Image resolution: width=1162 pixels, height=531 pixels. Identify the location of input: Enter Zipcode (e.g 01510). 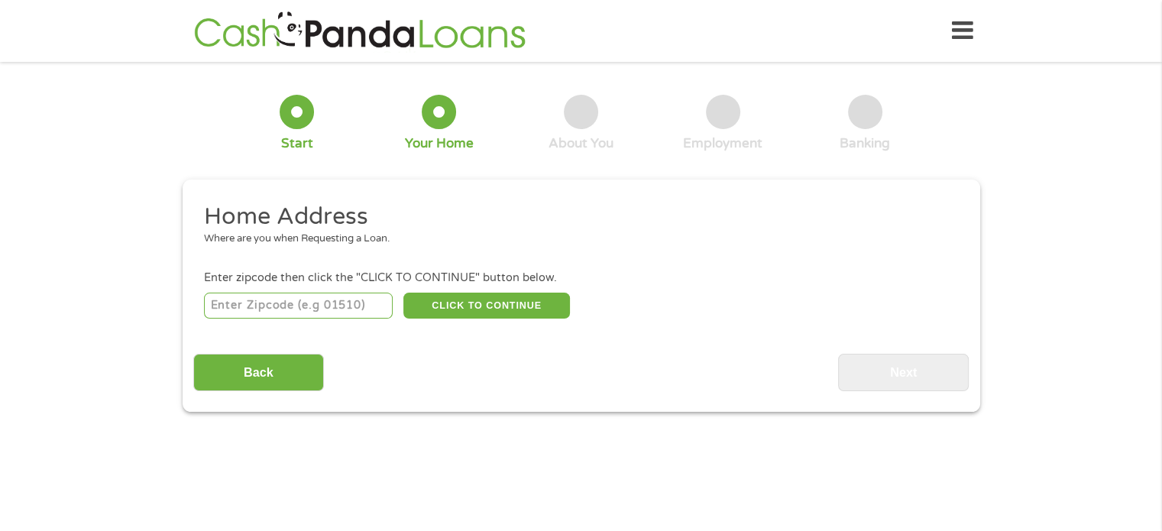
(298, 305).